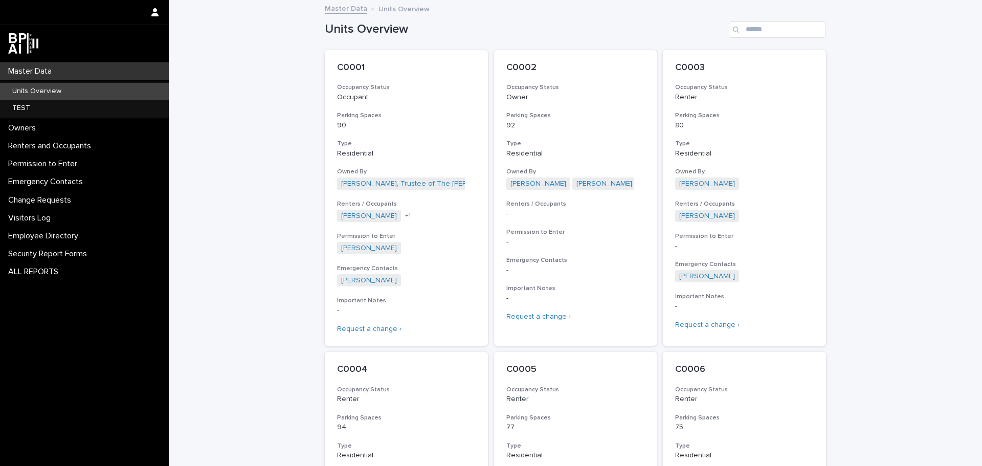 The image size is (982, 466). What do you see at coordinates (406, 68) in the screenshot?
I see `p: C0001` at bounding box center [406, 68].